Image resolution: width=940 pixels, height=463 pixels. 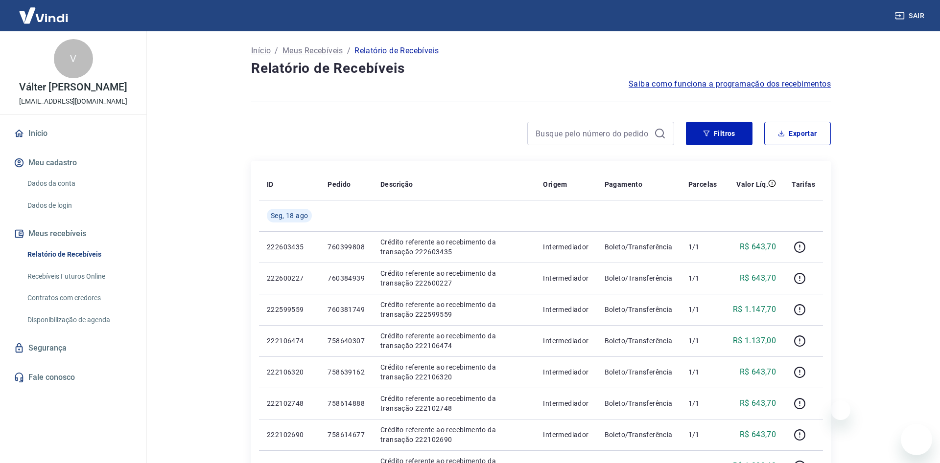 I want to click on p: Pedido, so click(x=339, y=185).